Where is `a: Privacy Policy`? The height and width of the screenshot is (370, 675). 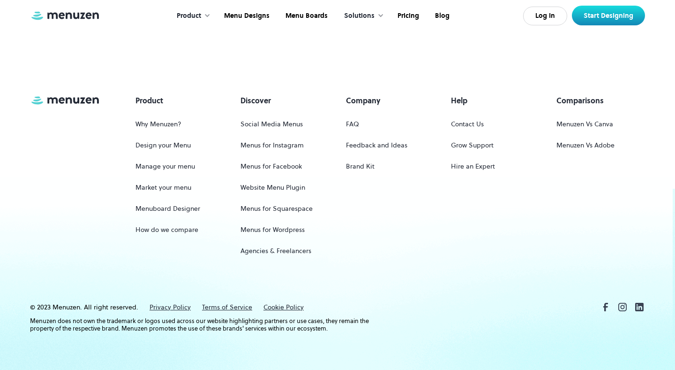 a: Privacy Policy is located at coordinates (170, 307).